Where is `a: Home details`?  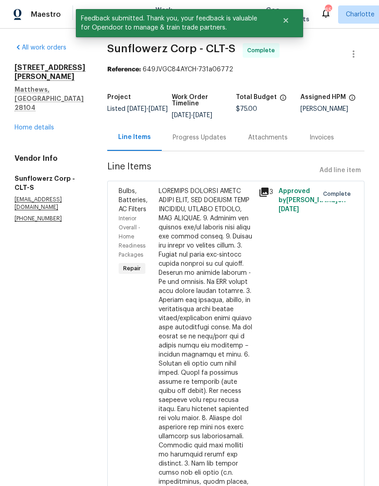
a: Home details is located at coordinates (34, 128).